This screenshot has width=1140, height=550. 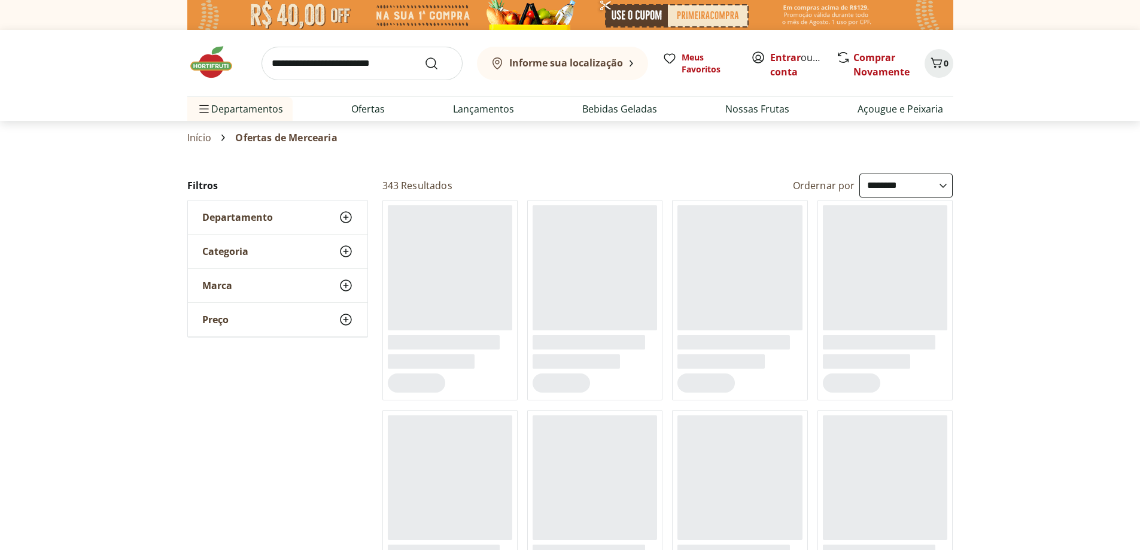 I want to click on span: Marca, so click(x=217, y=285).